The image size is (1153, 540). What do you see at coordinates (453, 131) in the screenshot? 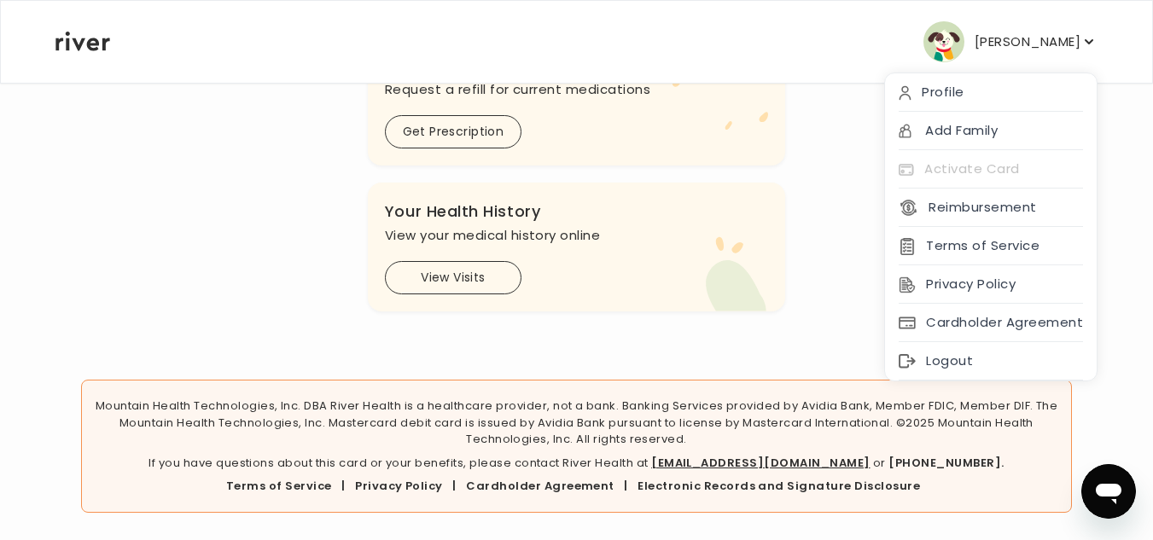
I see `button: Get Prescription` at bounding box center [453, 131].